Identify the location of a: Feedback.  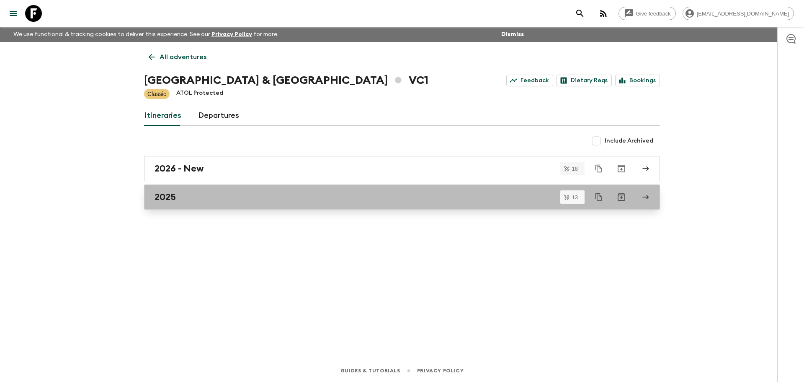
(530, 80).